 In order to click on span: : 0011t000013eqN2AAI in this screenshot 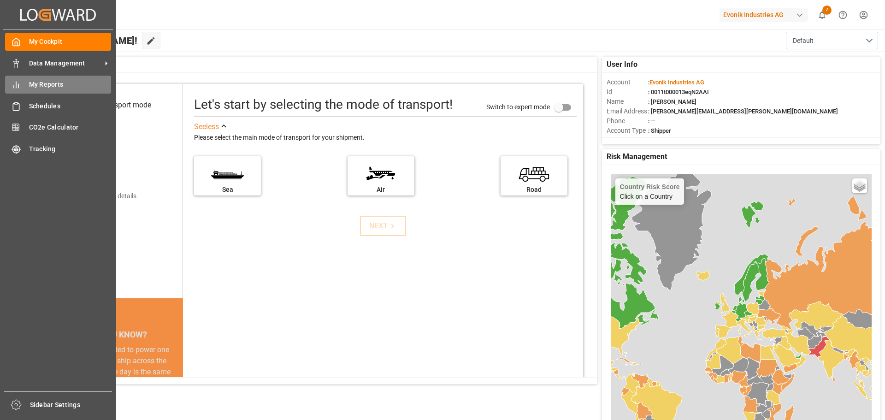, I will do `click(678, 92)`.